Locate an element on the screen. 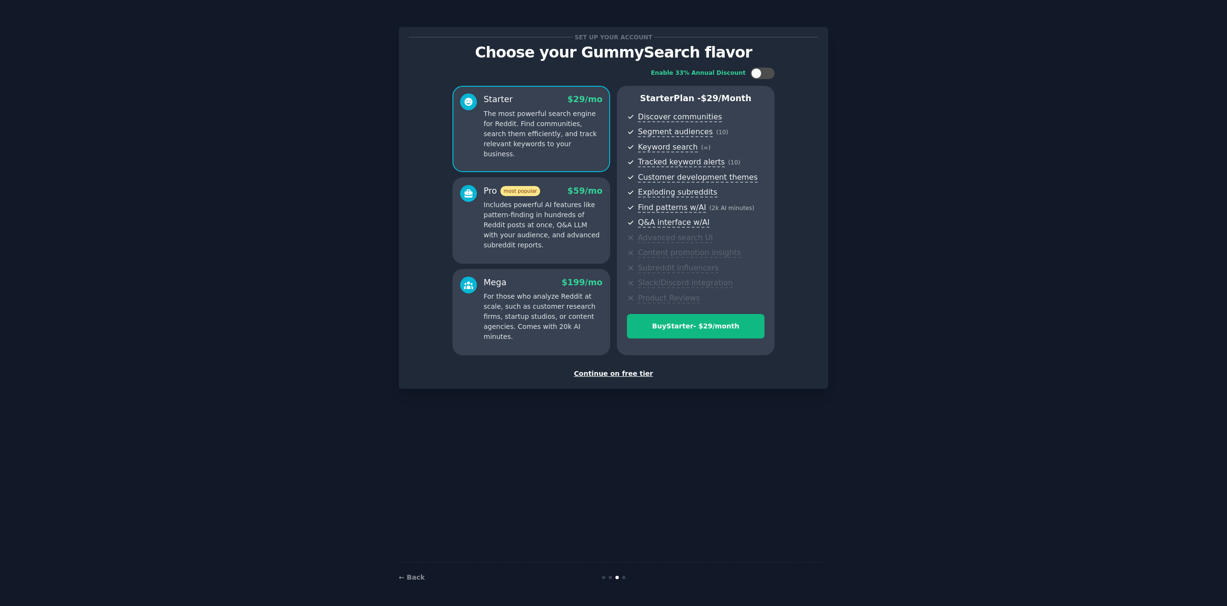 The width and height of the screenshot is (1227, 606). p: Starter Plan - is located at coordinates (695, 98).